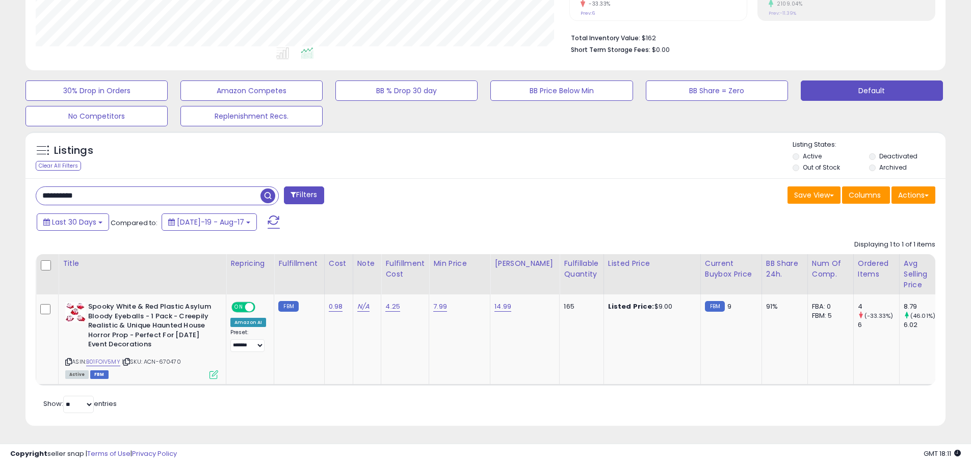  Describe the element at coordinates (248, 340) in the screenshot. I see `div: Preset:` at that location.